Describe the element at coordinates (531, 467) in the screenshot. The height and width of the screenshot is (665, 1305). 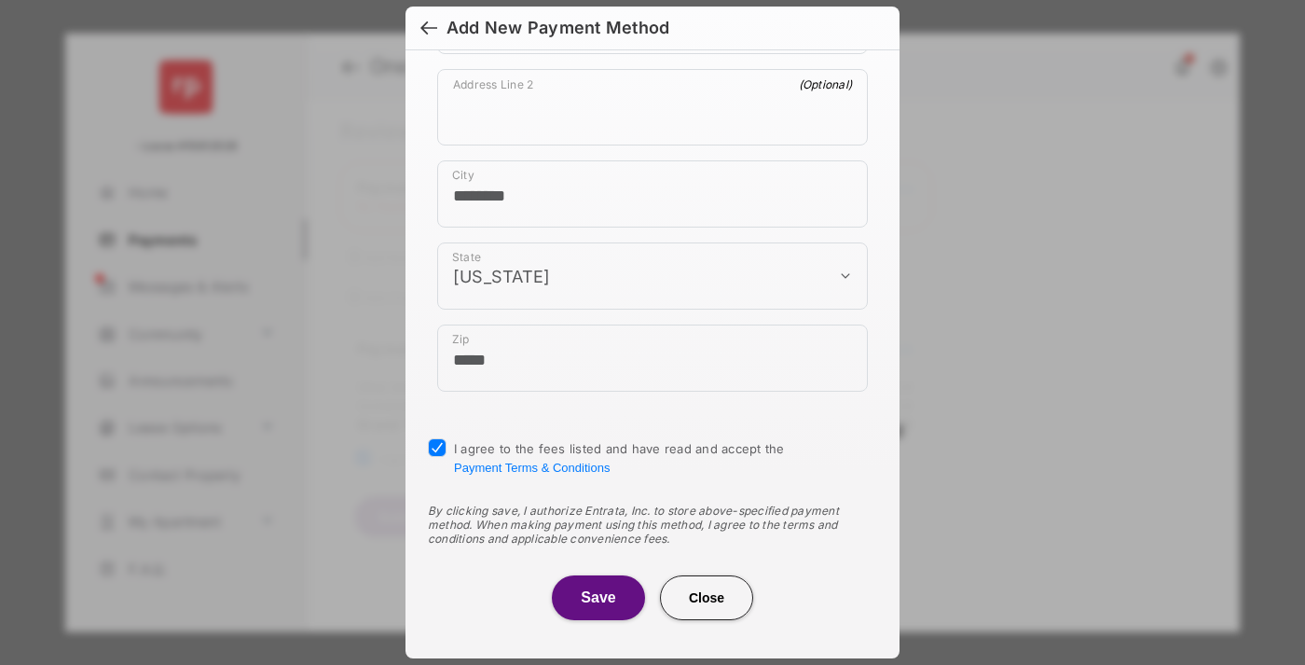
I see `button: I agree to the fees listed and have read and accept the` at that location.